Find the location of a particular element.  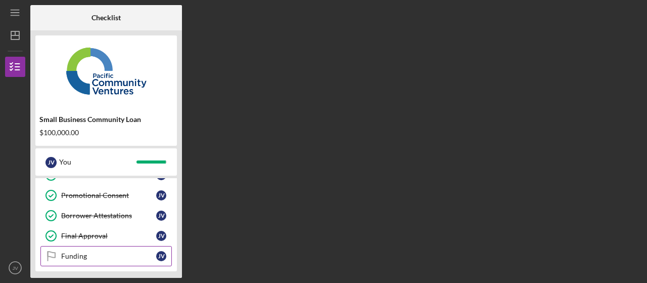

div: Small Business Community Loan is located at coordinates (106, 119).